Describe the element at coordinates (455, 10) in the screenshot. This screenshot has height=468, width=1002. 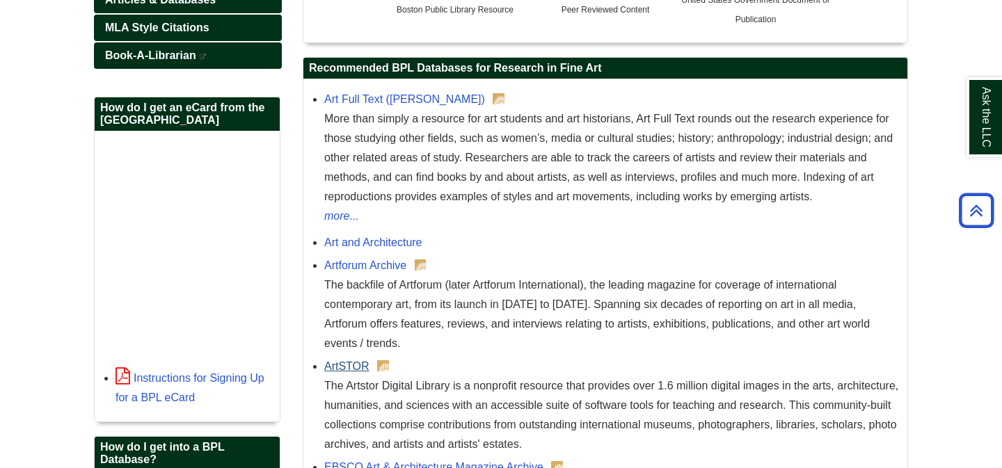
I see `span: Boston Public Library Resource` at that location.